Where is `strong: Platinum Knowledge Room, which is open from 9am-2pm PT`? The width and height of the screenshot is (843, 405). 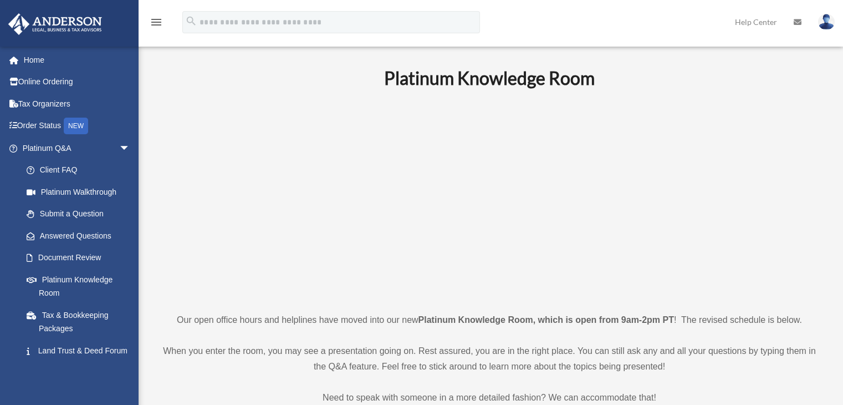
strong: Platinum Knowledge Room, which is open from 9am-2pm PT is located at coordinates (546, 319).